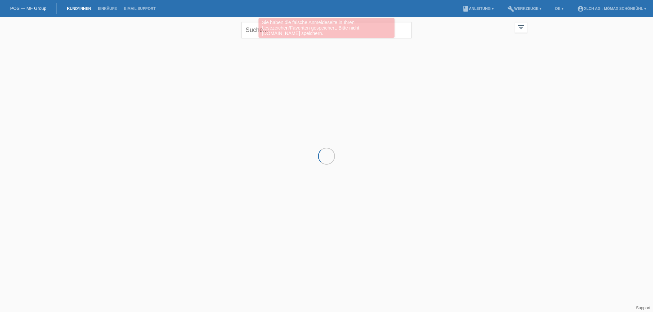  I want to click on i: account_circle, so click(580, 9).